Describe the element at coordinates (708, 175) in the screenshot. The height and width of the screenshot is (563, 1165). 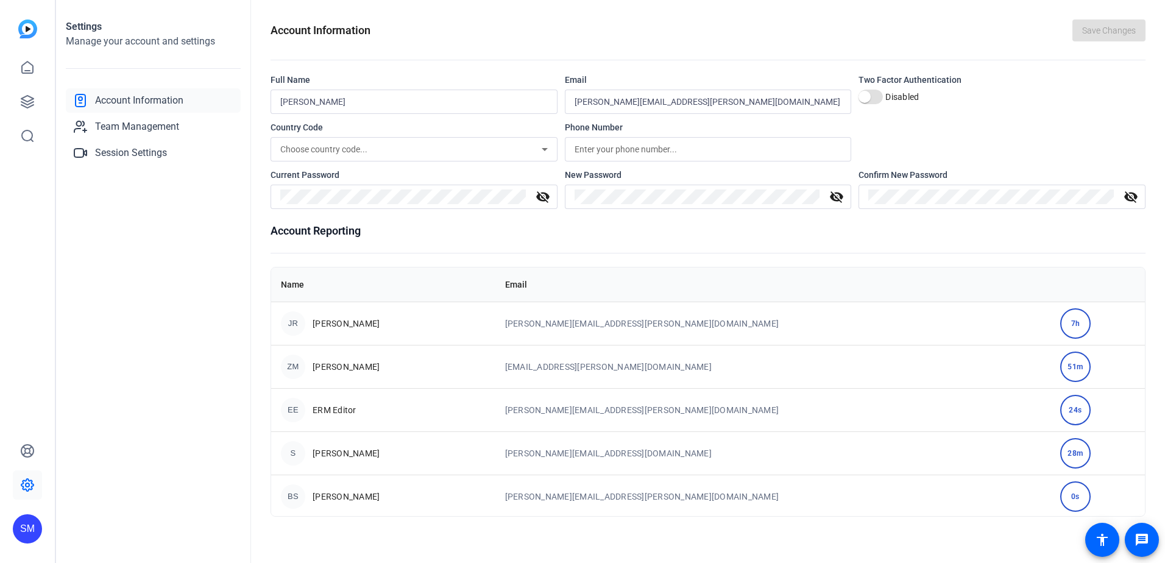
I see `div: New Password` at that location.